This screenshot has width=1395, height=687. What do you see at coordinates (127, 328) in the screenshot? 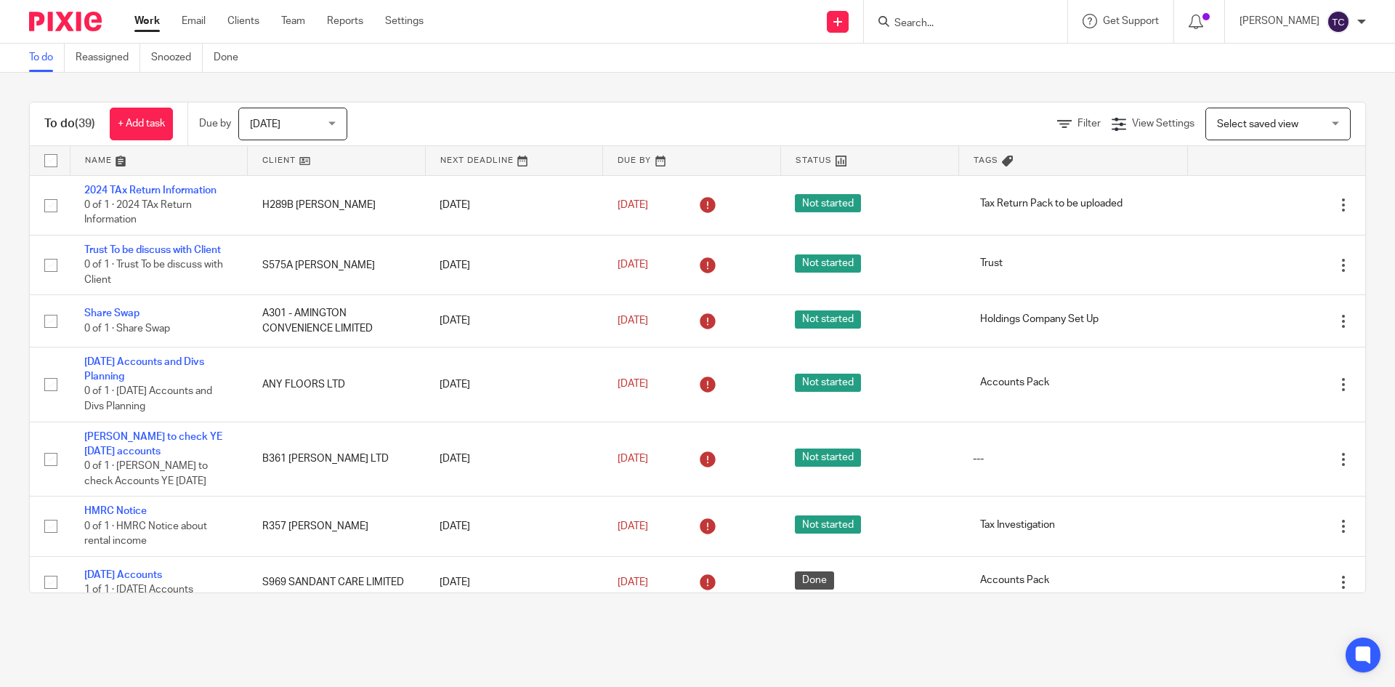
I see `span: 0 of 1 · Share Swap` at bounding box center [127, 328].